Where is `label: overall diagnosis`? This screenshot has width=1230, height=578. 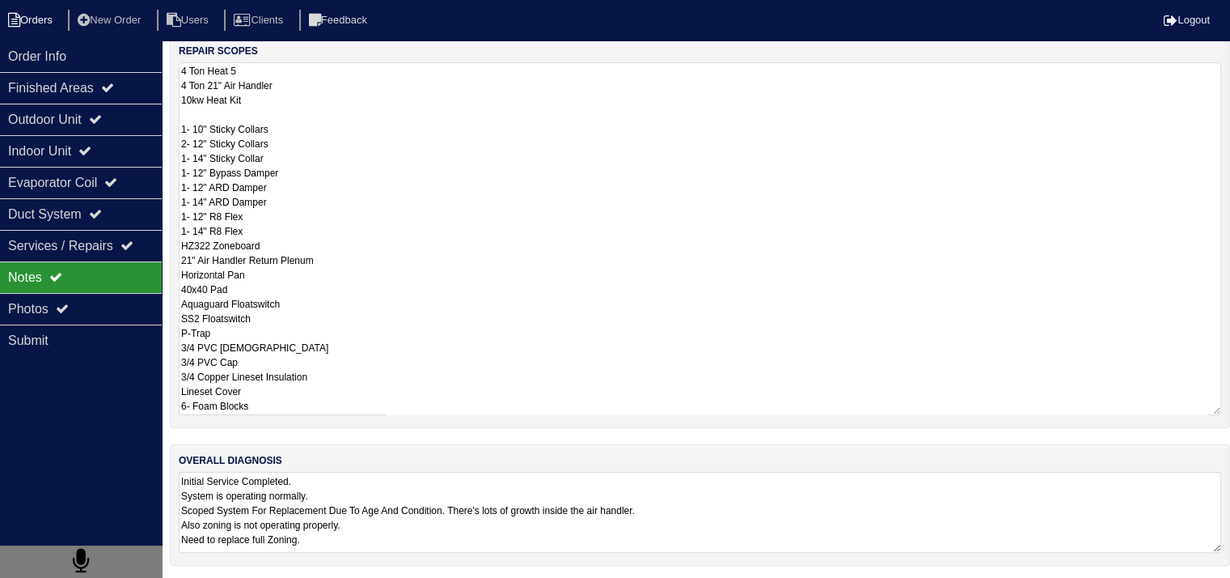
label: overall diagnosis is located at coordinates (231, 460).